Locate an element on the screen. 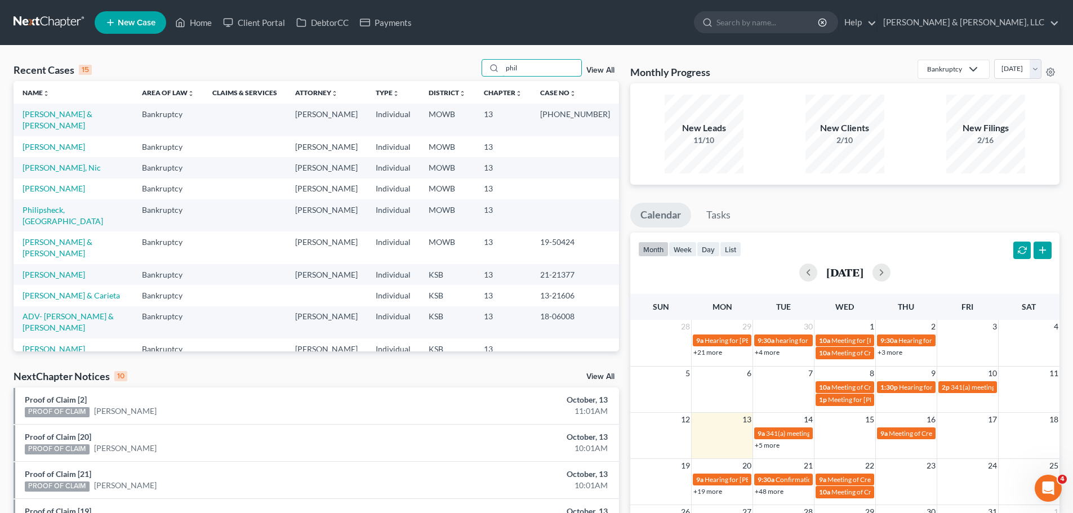 Image resolution: width=1073 pixels, height=513 pixels. span: 23 is located at coordinates (931, 466).